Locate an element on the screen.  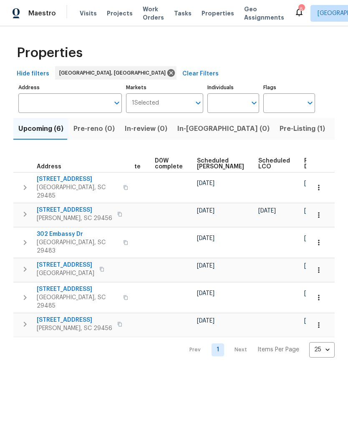
span: Hide filters is located at coordinates (33, 74).